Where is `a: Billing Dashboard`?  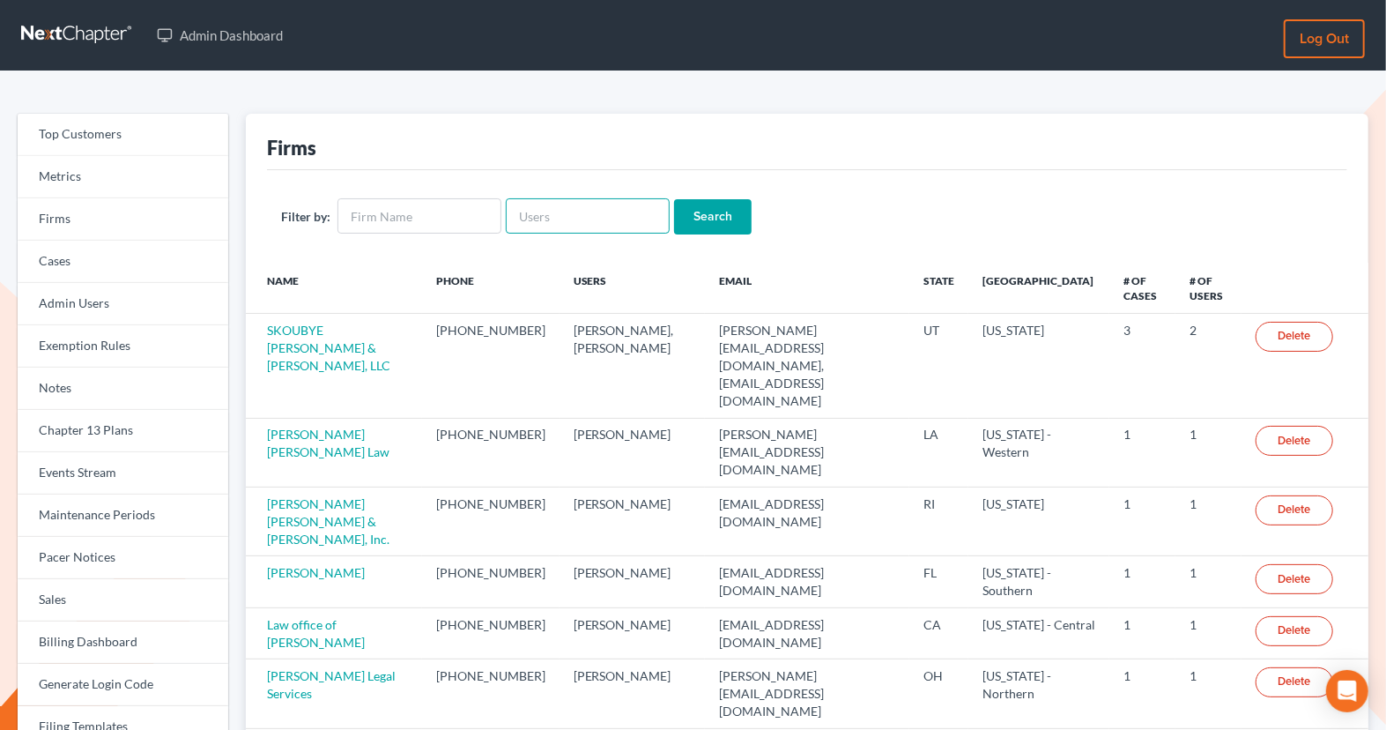 a: Billing Dashboard is located at coordinates (123, 643).